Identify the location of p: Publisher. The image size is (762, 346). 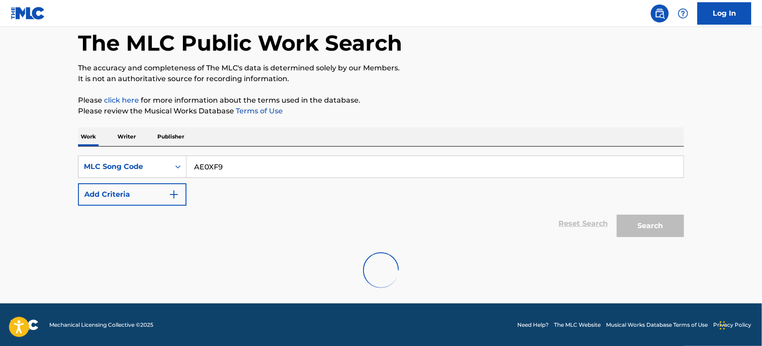
(171, 137).